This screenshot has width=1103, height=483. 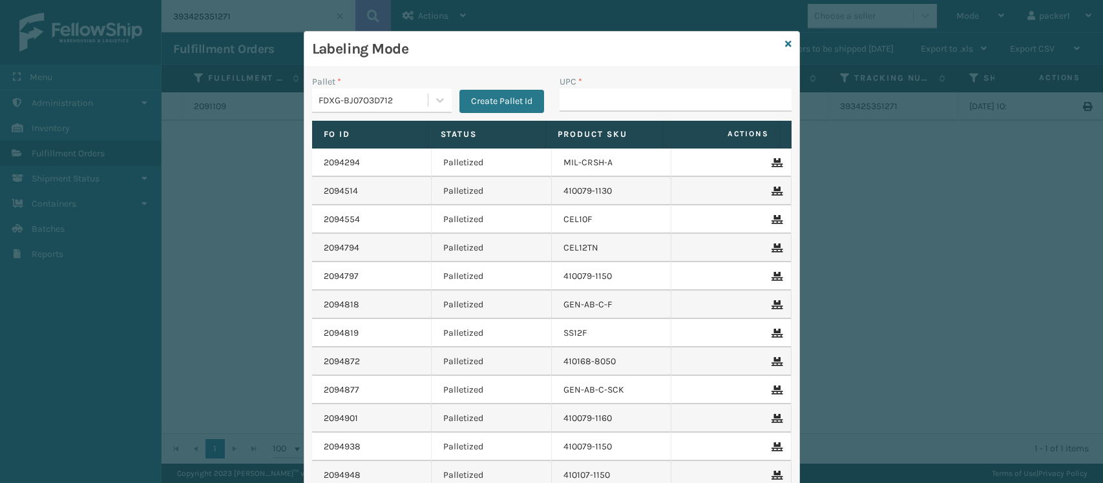 What do you see at coordinates (370, 134) in the screenshot?
I see `label: Fo Id` at bounding box center [370, 134].